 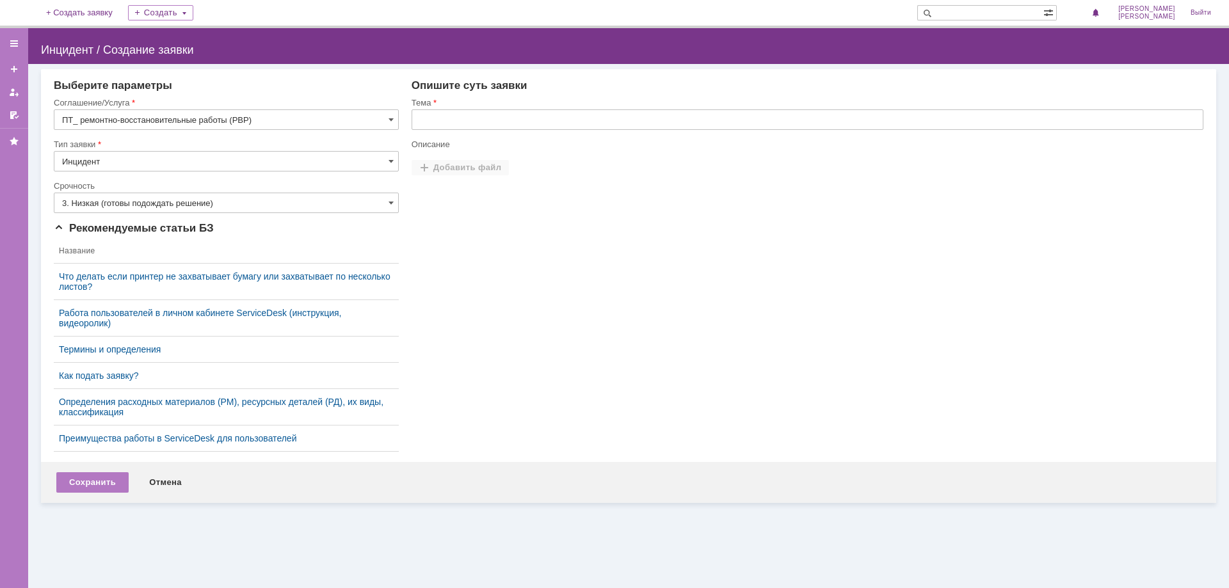 I want to click on a: Определения расходных материалов (РМ), ресурсных деталей (РД), их виды, классификация, so click(x=226, y=407).